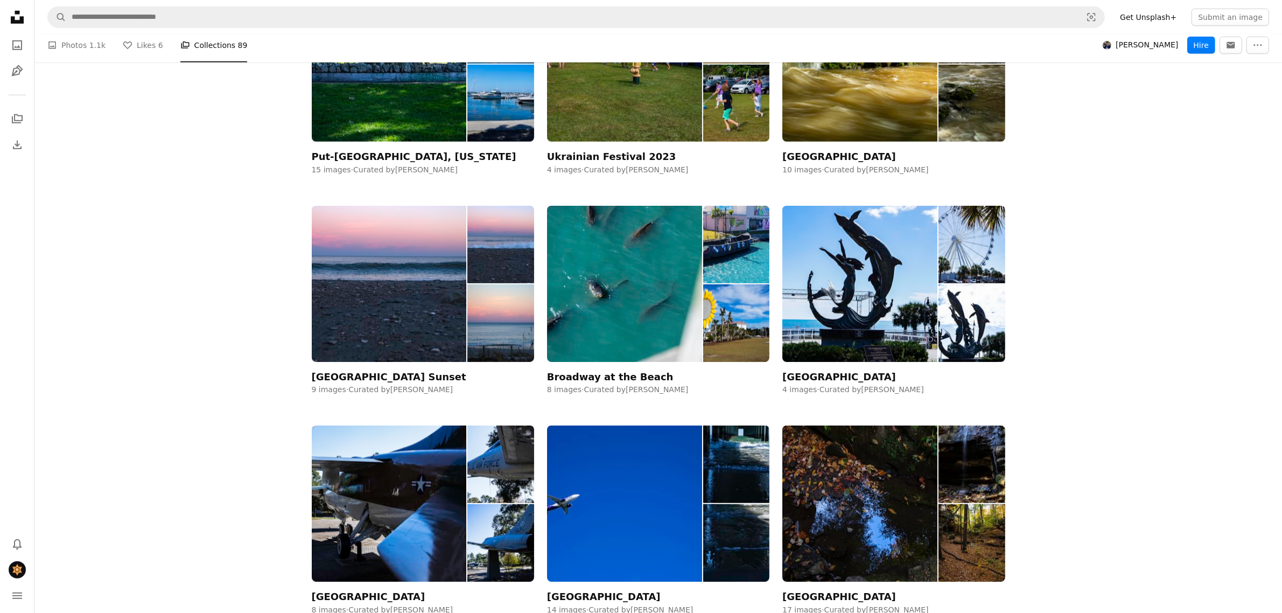  What do you see at coordinates (1231, 17) in the screenshot?
I see `button: Submit an image` at bounding box center [1231, 17].